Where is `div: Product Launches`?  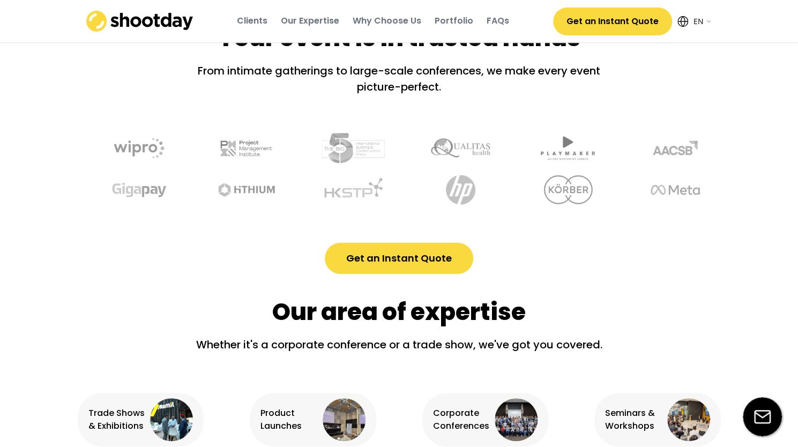 div: Product Launches is located at coordinates (290, 420).